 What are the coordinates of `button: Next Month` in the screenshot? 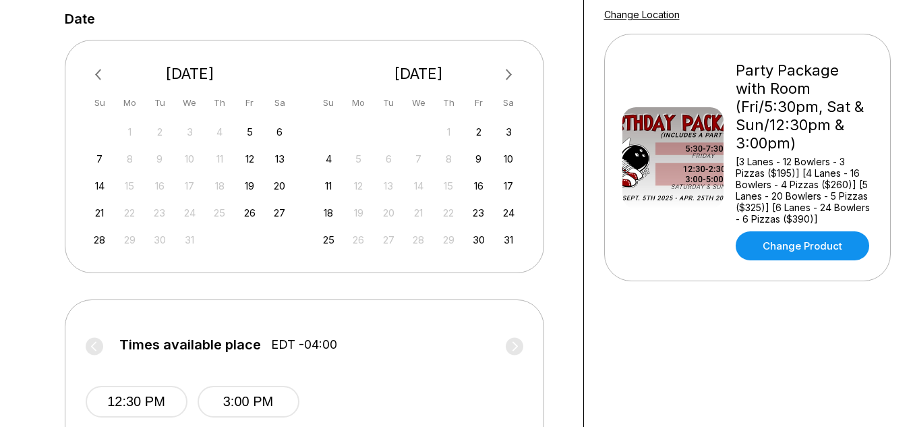 It's located at (509, 75).